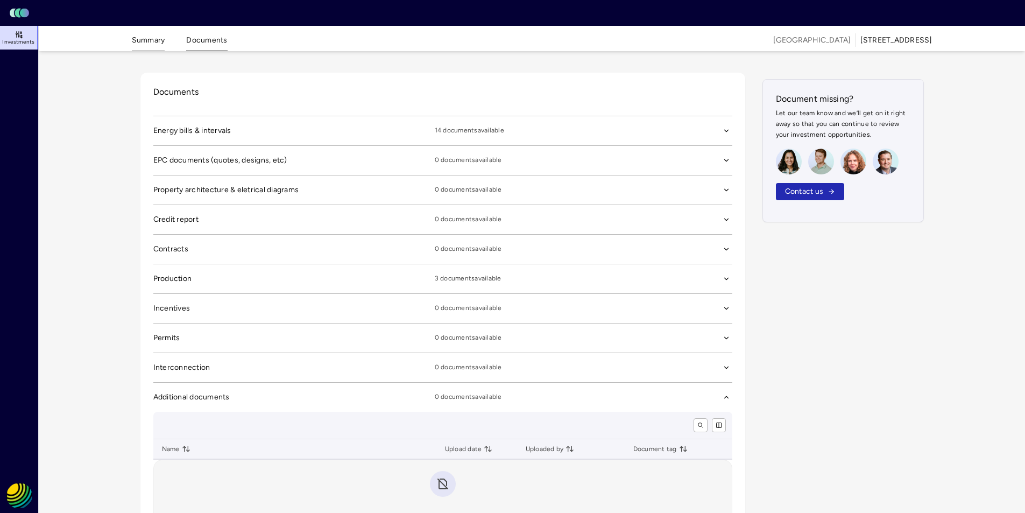  I want to click on a: Summary, so click(149, 43).